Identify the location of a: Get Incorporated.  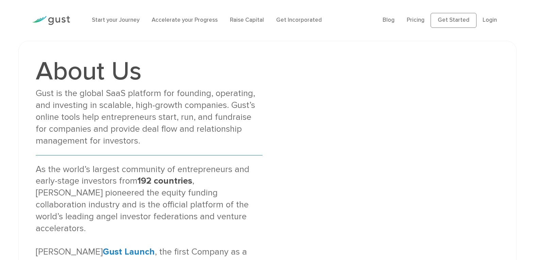
(299, 20).